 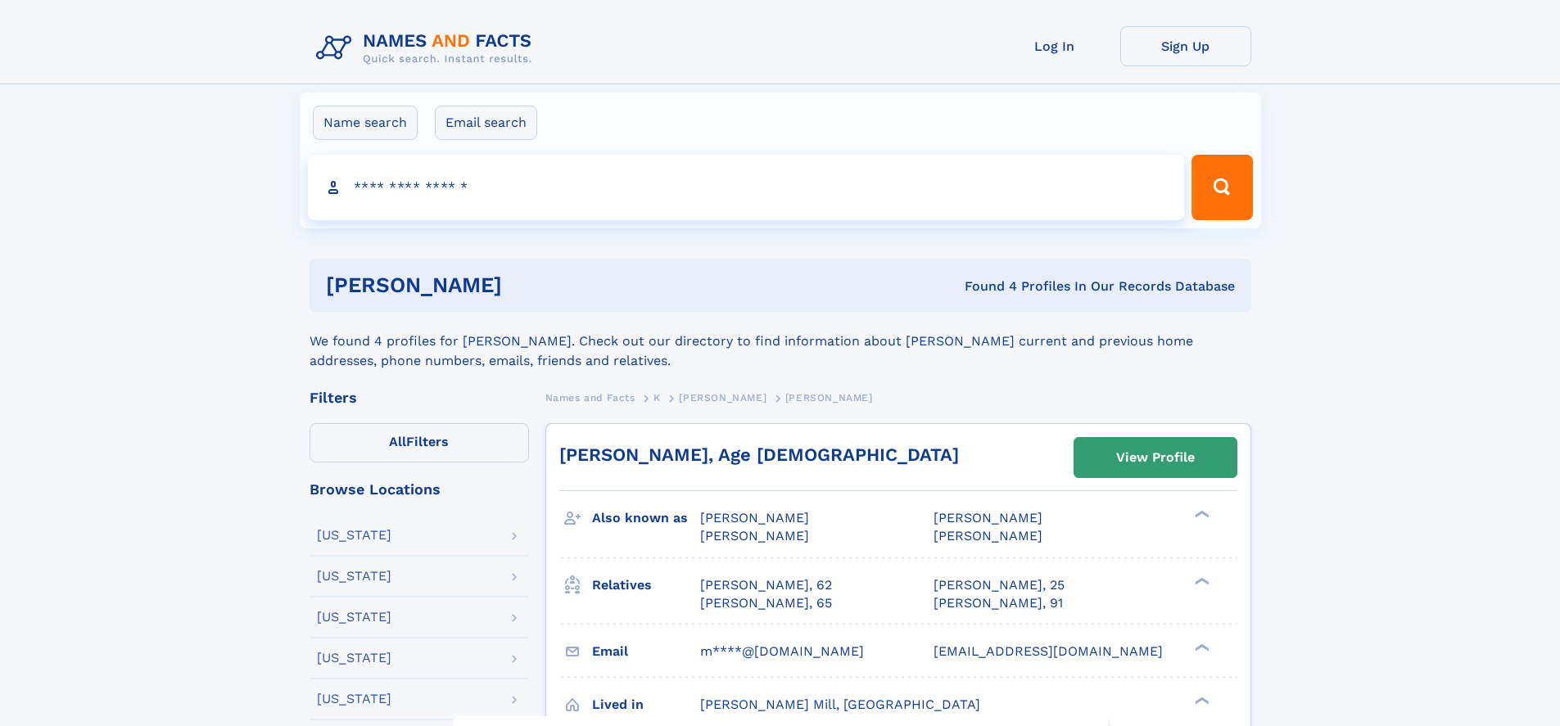 What do you see at coordinates (646, 518) in the screenshot?
I see `h3: Also known as` at bounding box center [646, 518].